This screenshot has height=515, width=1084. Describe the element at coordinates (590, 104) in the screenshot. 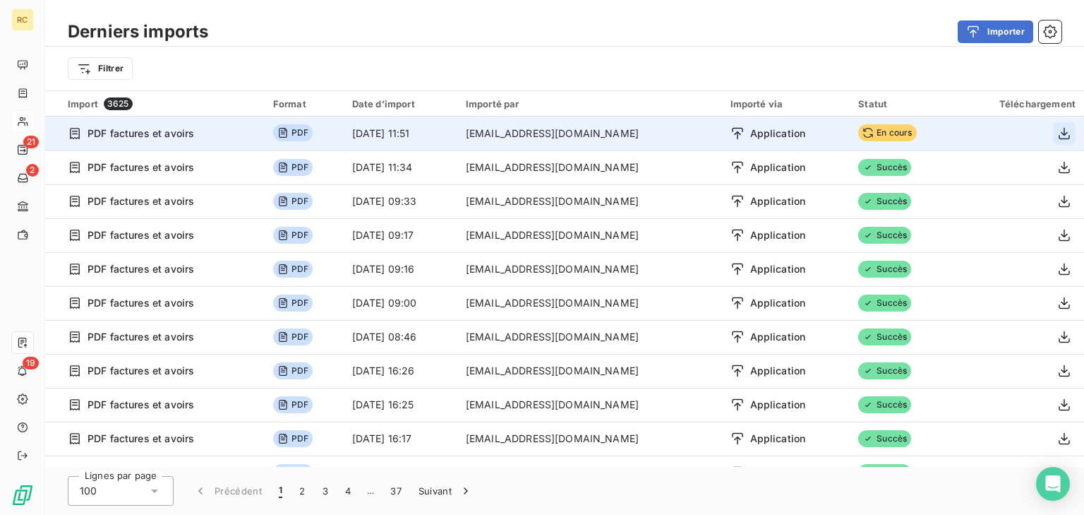

I see `div: Importé par` at that location.